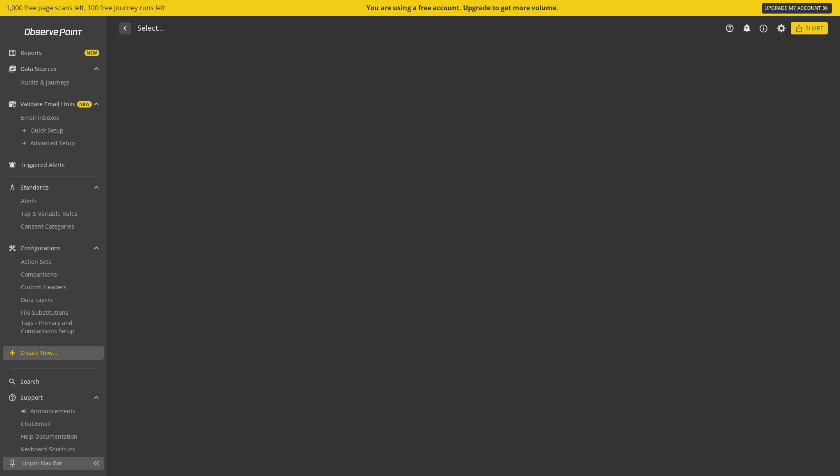 The width and height of the screenshot is (840, 476). What do you see at coordinates (39, 353) in the screenshot?
I see `span: Create New...` at bounding box center [39, 353].